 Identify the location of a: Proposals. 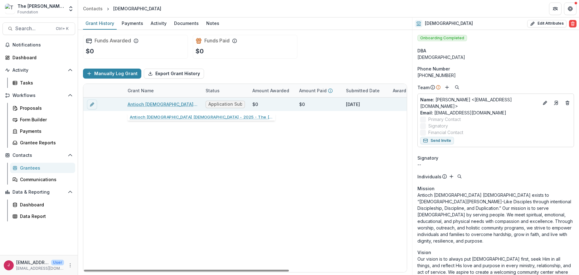
(42, 108).